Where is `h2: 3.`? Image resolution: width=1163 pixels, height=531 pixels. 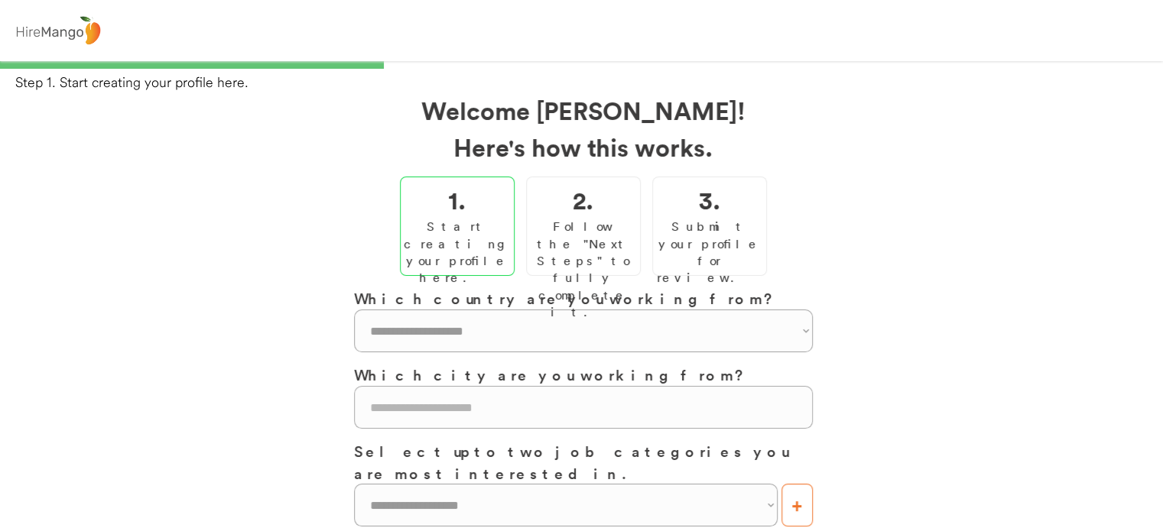 h2: 3. is located at coordinates (709, 200).